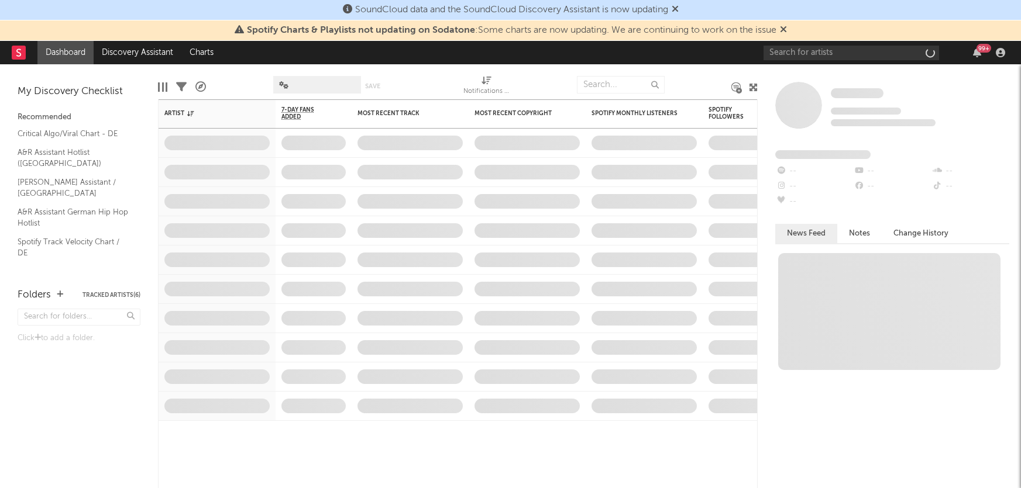 The width and height of the screenshot is (1021, 488). I want to click on div: Click to add a folder., so click(79, 339).